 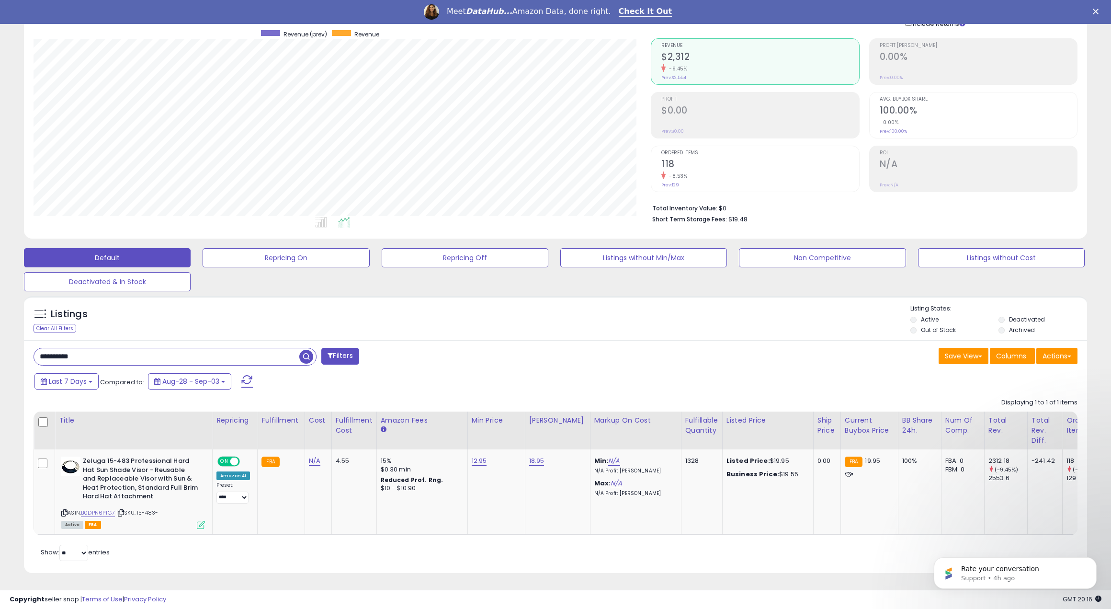 I want to click on a: Terms of Use, so click(x=102, y=598).